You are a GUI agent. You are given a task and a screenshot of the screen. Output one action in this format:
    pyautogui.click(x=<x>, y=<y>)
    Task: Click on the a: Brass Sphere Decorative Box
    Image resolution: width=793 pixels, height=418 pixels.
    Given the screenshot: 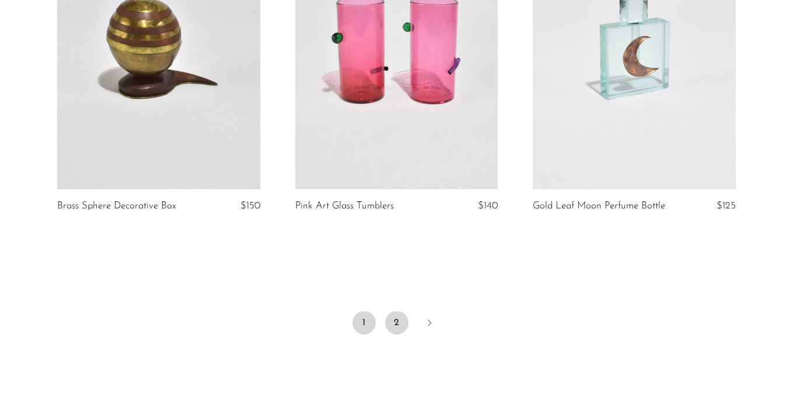 What is the action you would take?
    pyautogui.click(x=117, y=206)
    